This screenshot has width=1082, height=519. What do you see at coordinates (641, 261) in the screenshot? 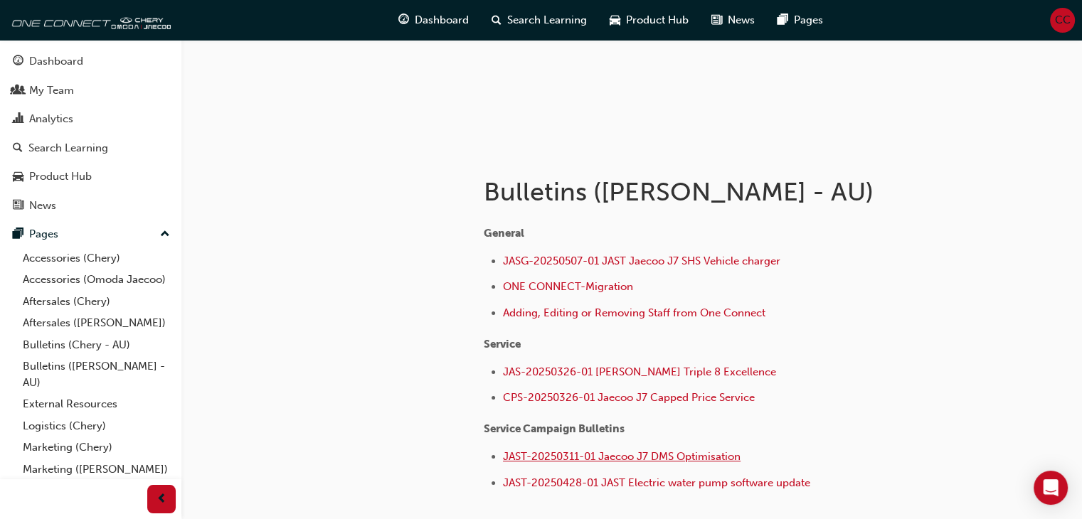
I see `span: JASG-20250507-01 JAST Jaecoo J7 SHS Vehicle charger` at bounding box center [641, 261].